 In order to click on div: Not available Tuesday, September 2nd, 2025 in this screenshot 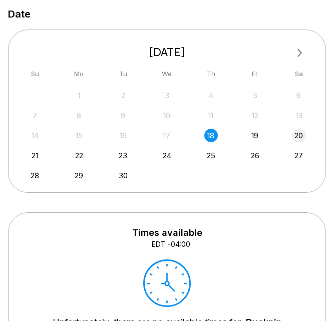, I will do `click(123, 95)`.